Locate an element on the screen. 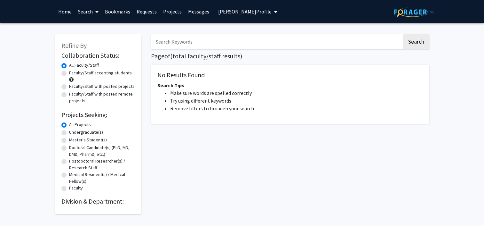 The height and width of the screenshot is (227, 484). input: Search Keywords is located at coordinates (276, 42).